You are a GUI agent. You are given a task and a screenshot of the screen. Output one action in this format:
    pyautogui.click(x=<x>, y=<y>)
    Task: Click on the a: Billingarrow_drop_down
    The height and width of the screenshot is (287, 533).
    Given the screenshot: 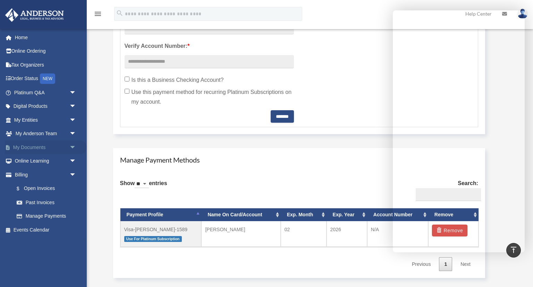 What is the action you would take?
    pyautogui.click(x=46, y=175)
    